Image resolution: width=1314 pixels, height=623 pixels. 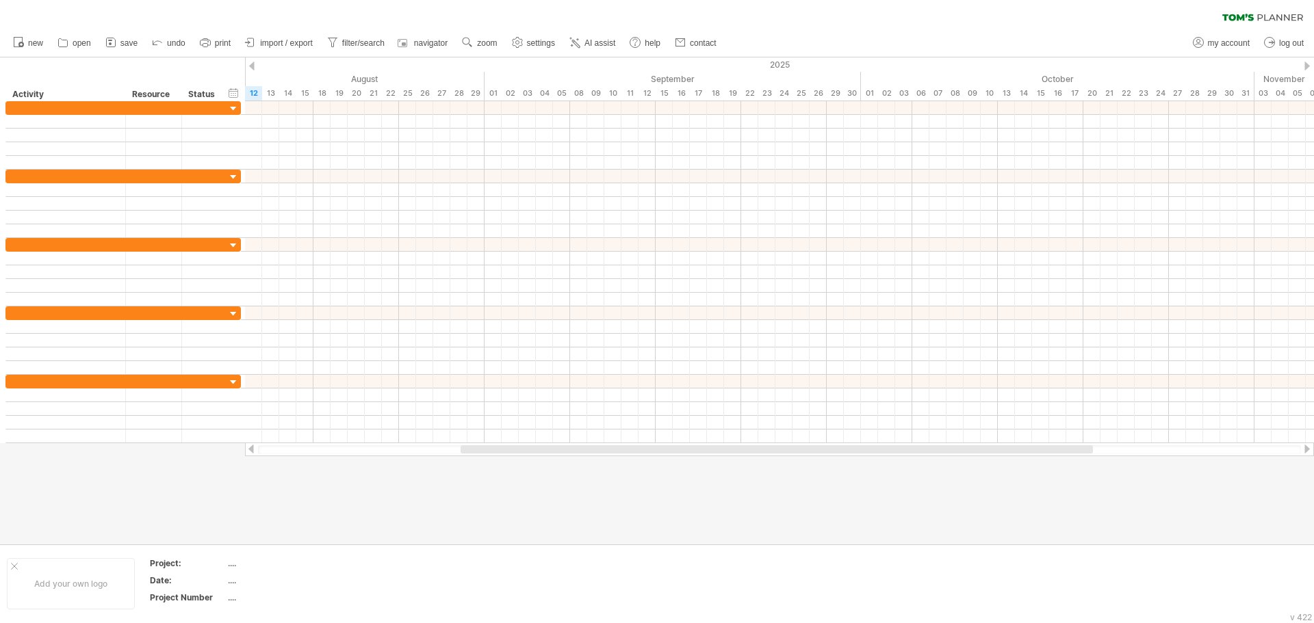 What do you see at coordinates (1143, 93) in the screenshot?
I see `div: Thursday, 23 October 2025` at bounding box center [1143, 93].